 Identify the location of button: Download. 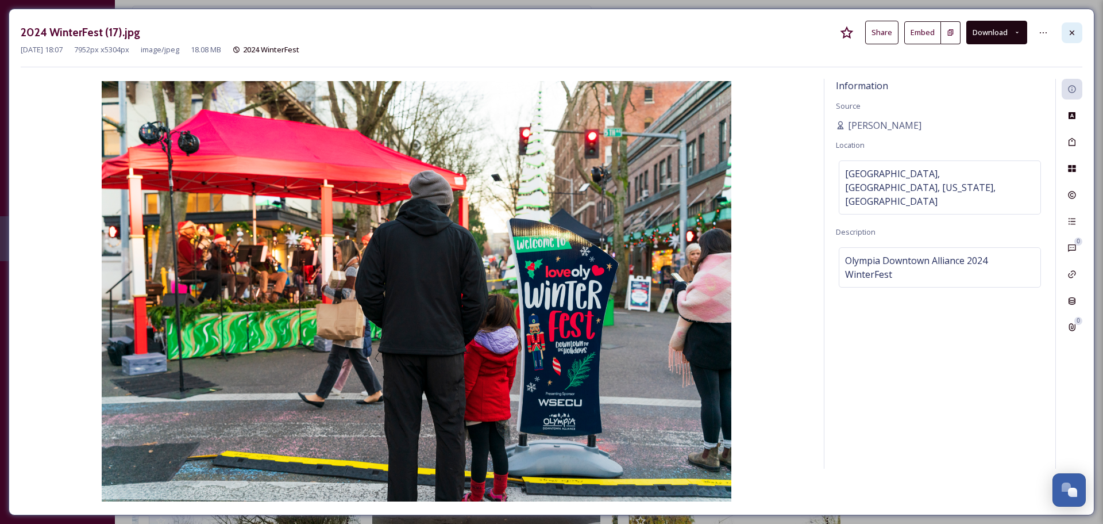
(997, 32).